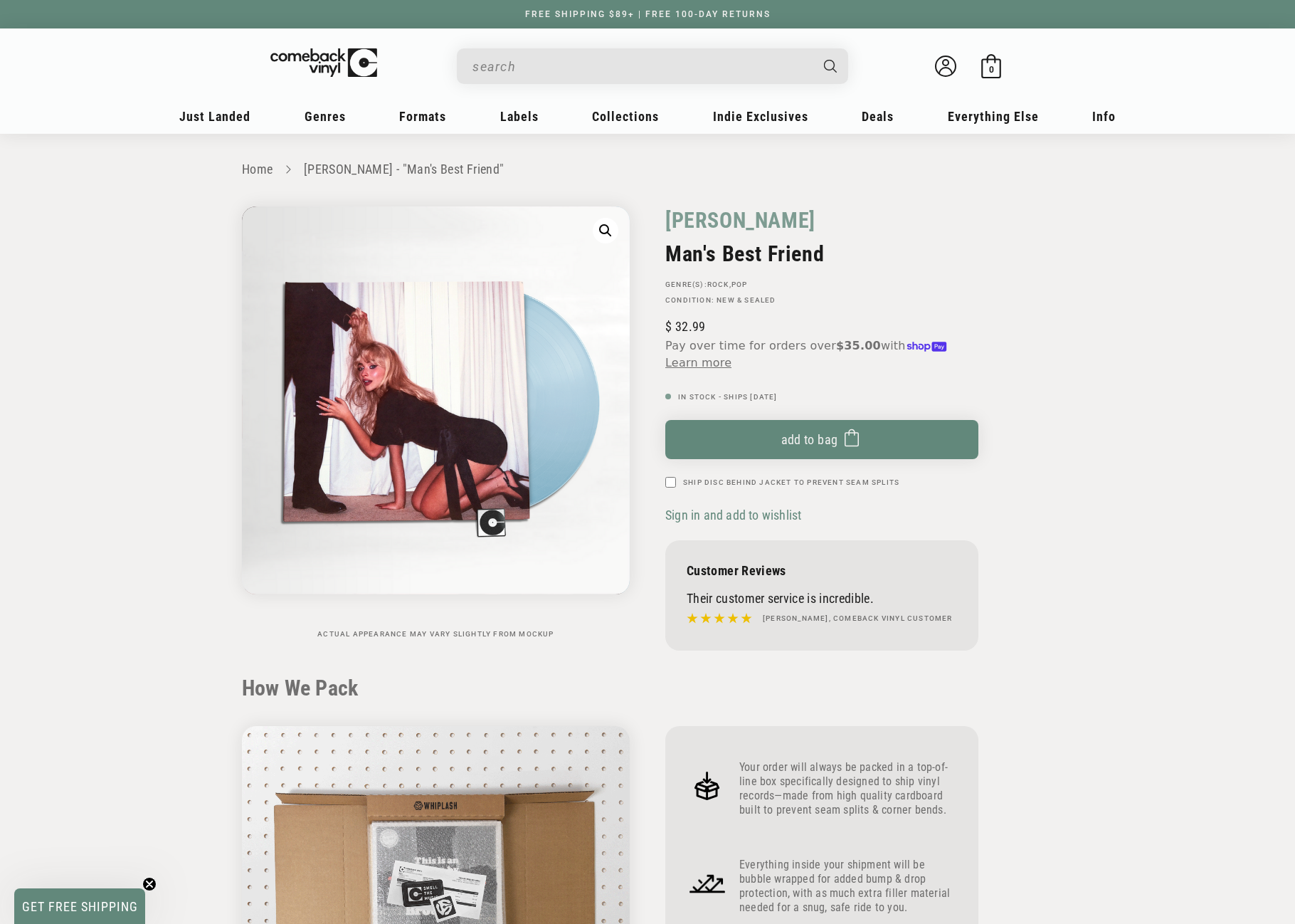  Describe the element at coordinates (822, 570) in the screenshot. I see `p: Customer Reviews` at that location.